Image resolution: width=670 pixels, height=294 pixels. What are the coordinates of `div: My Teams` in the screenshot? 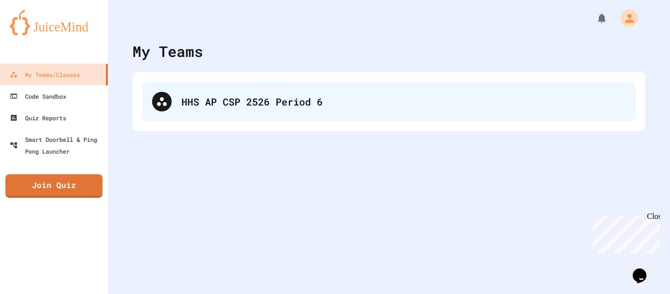 It's located at (168, 51).